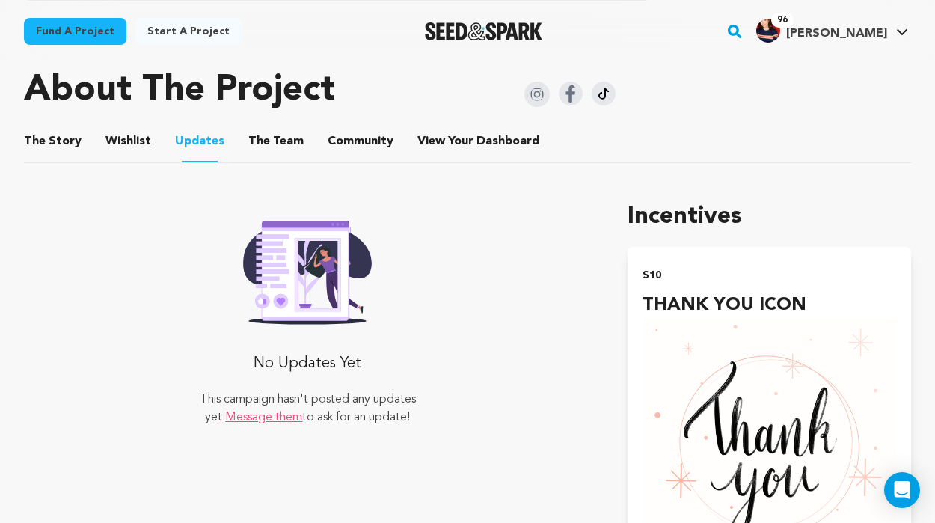 The image size is (935, 523). Describe the element at coordinates (768, 31) in the screenshot. I see `img: MELISSACENTER(1).jpg` at that location.